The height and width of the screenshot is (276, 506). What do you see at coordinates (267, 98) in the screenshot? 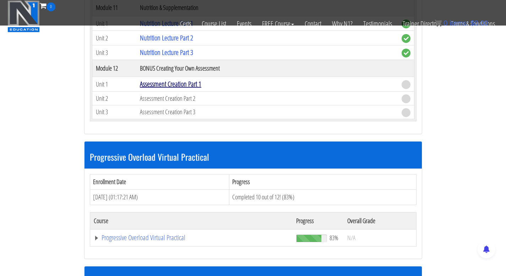
I see `td: Assessment Creation Part 2` at bounding box center [267, 98].